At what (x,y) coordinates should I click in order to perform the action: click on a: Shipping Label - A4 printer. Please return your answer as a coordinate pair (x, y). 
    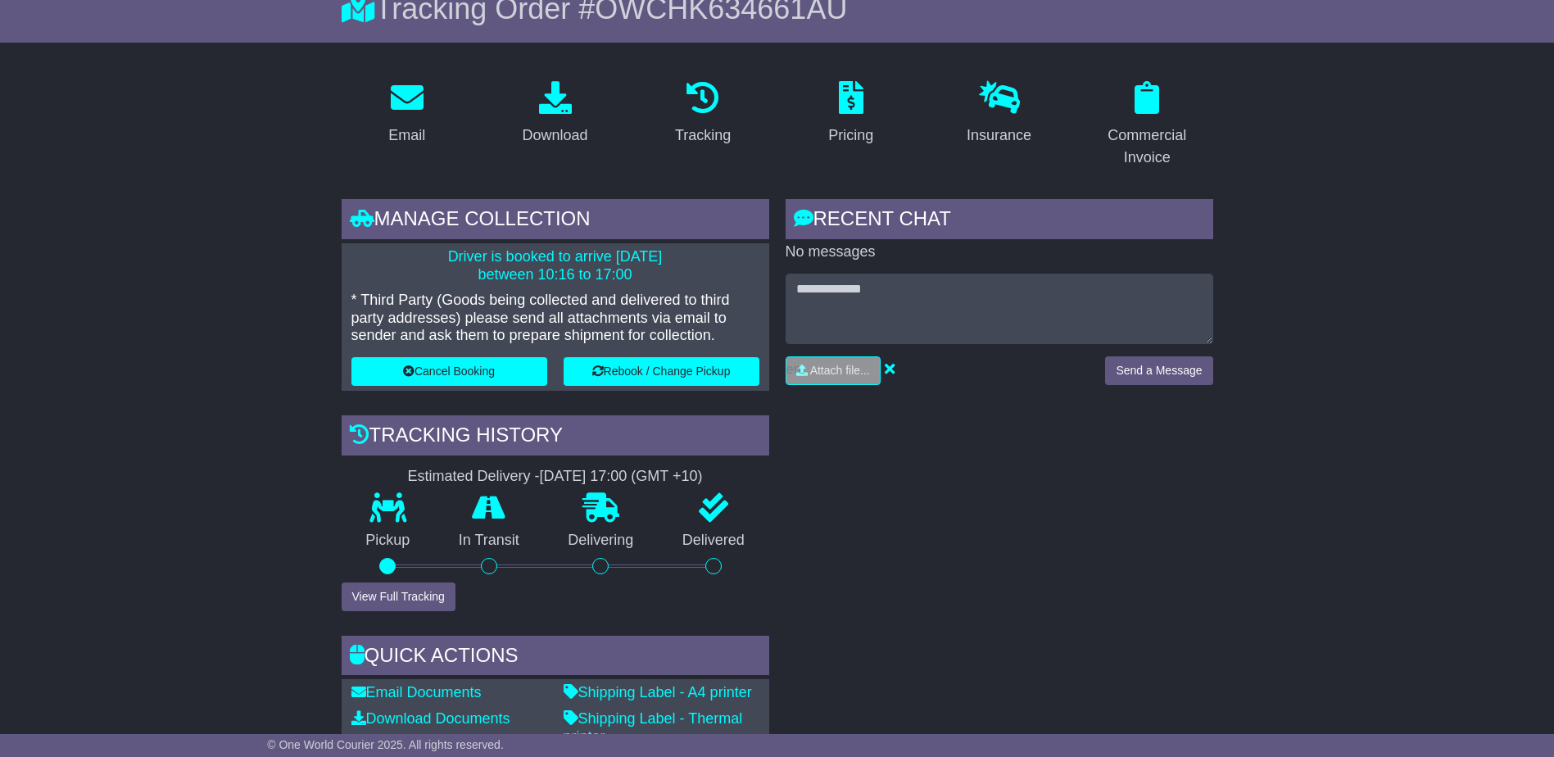
    Looking at the image, I should click on (658, 692).